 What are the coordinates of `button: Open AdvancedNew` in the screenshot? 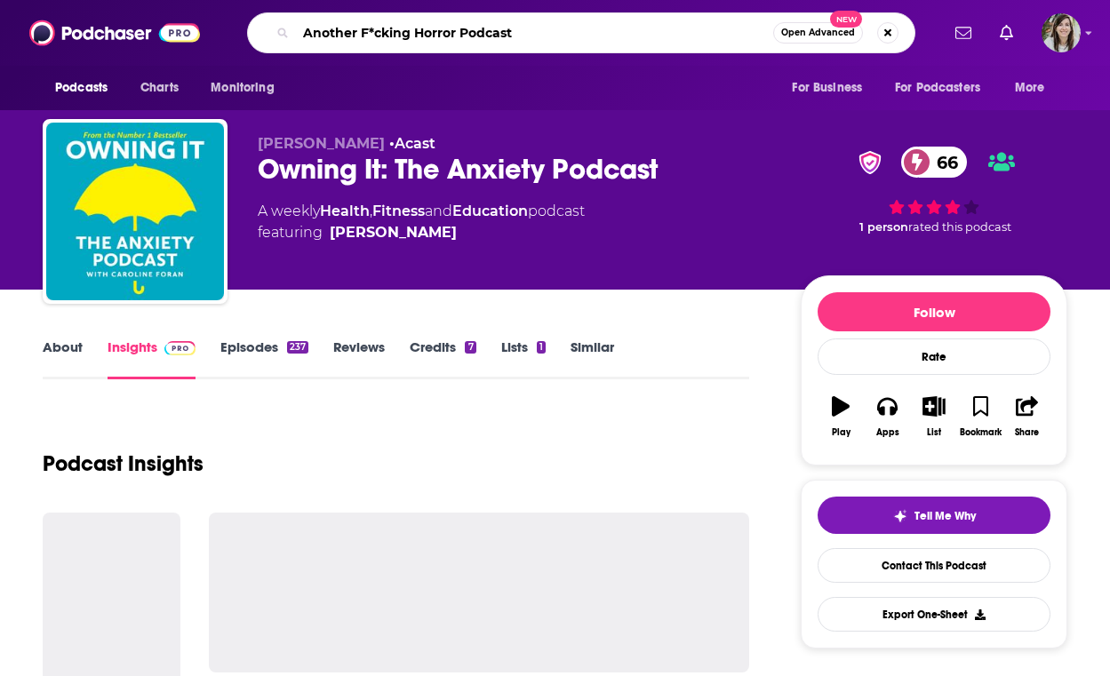 It's located at (818, 33).